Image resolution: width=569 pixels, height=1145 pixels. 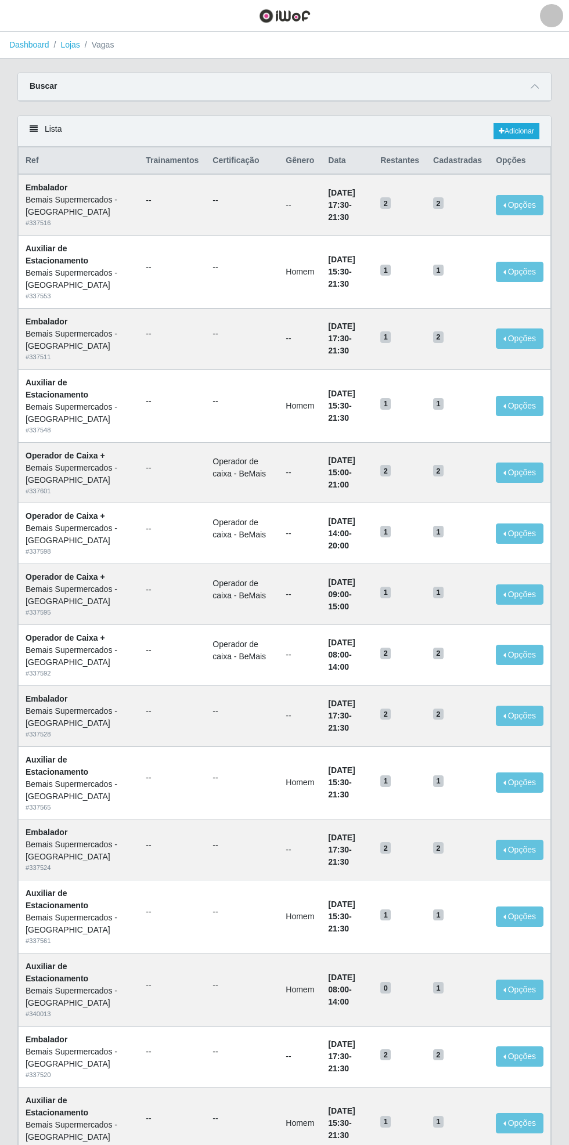 I want to click on div: # 337516, so click(x=78, y=223).